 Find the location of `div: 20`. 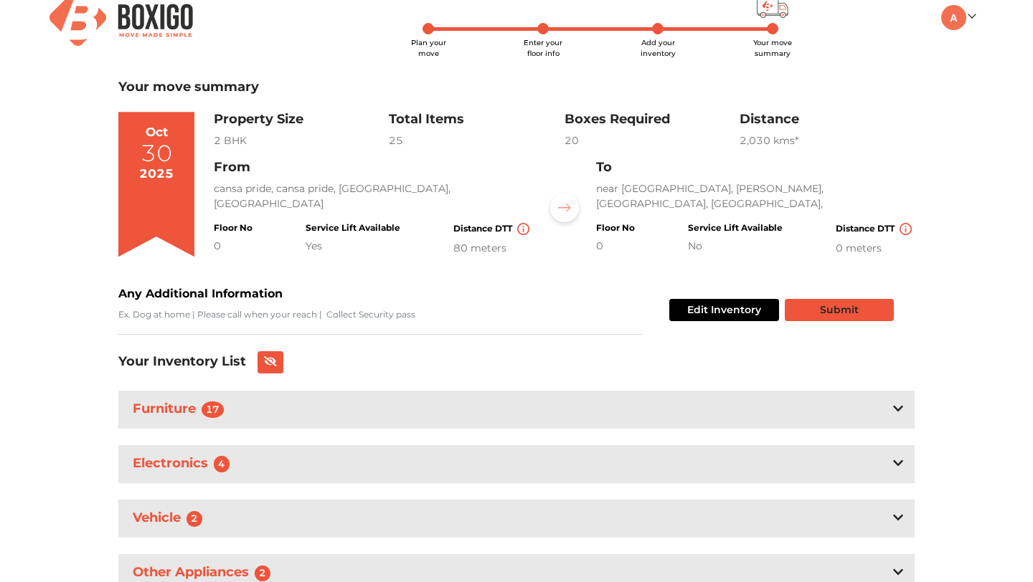

div: 20 is located at coordinates (652, 141).